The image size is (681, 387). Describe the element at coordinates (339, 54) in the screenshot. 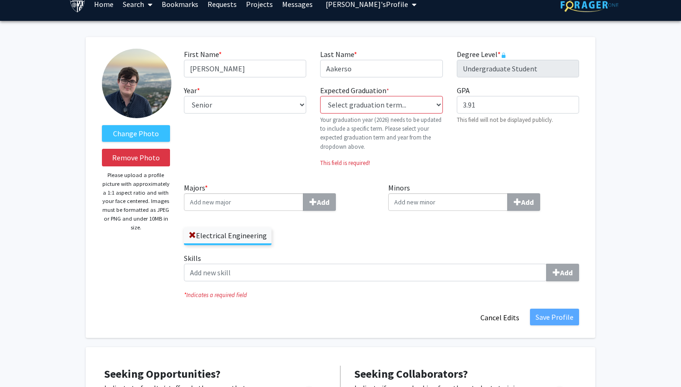

I see `label: Last Name` at that location.